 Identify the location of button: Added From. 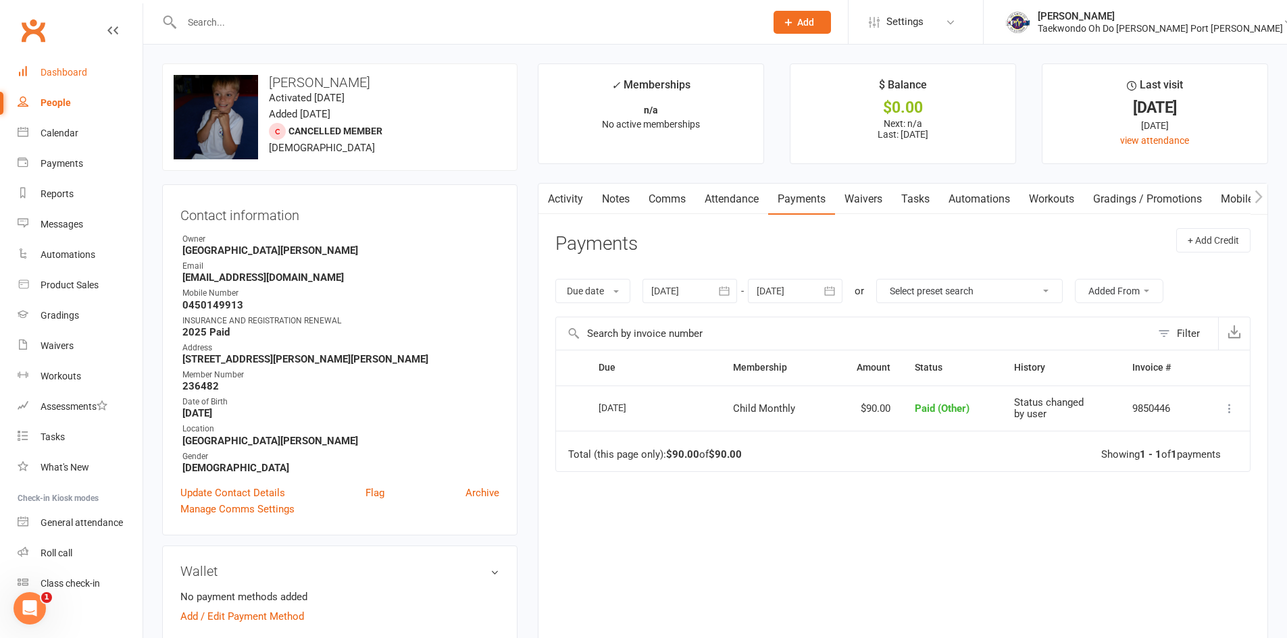
(1118, 291).